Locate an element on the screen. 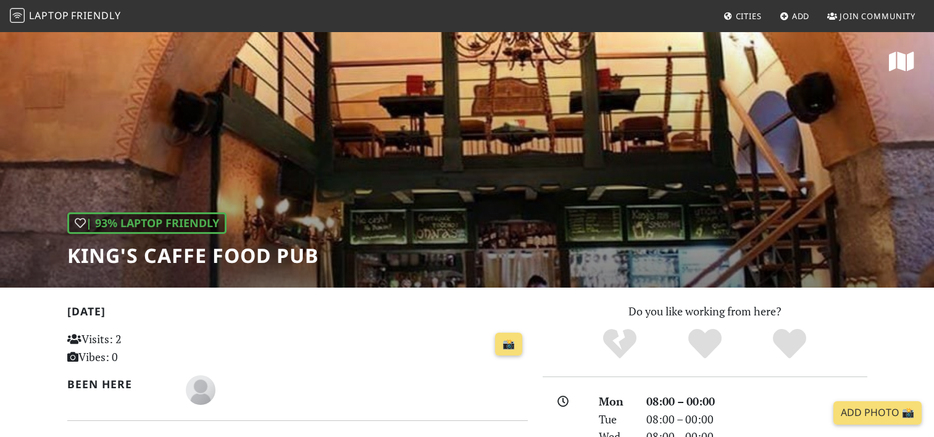 This screenshot has height=437, width=934. div: Definitely! is located at coordinates (789, 344).